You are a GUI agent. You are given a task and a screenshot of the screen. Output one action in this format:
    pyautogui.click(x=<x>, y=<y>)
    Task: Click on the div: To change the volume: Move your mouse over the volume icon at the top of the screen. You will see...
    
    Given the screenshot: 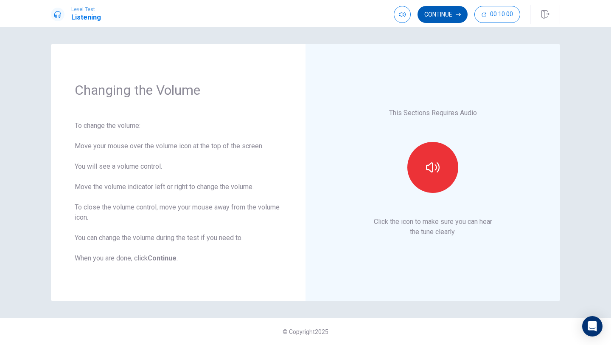 What is the action you would take?
    pyautogui.click(x=178, y=192)
    